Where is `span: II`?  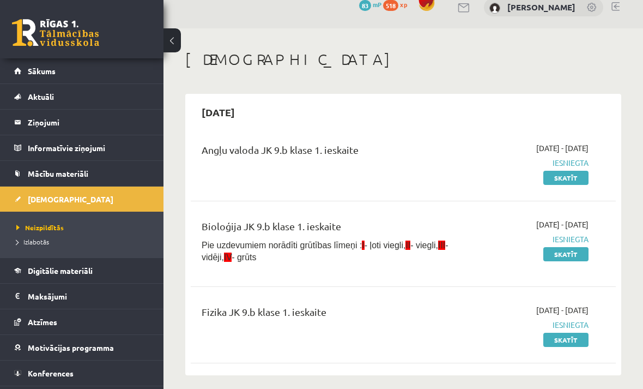 span: II is located at coordinates (408, 245).